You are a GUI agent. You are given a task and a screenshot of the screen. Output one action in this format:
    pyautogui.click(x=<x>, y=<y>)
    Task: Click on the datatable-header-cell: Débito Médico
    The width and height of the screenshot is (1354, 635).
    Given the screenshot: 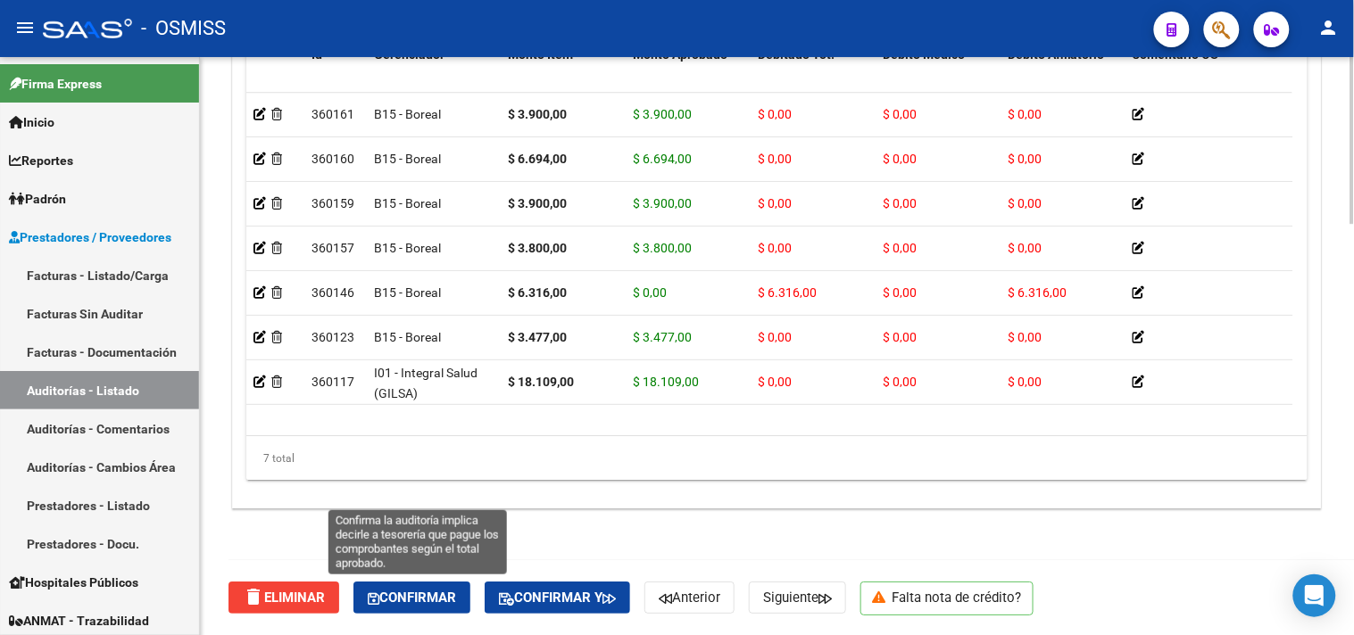 What is the action you would take?
    pyautogui.click(x=938, y=75)
    